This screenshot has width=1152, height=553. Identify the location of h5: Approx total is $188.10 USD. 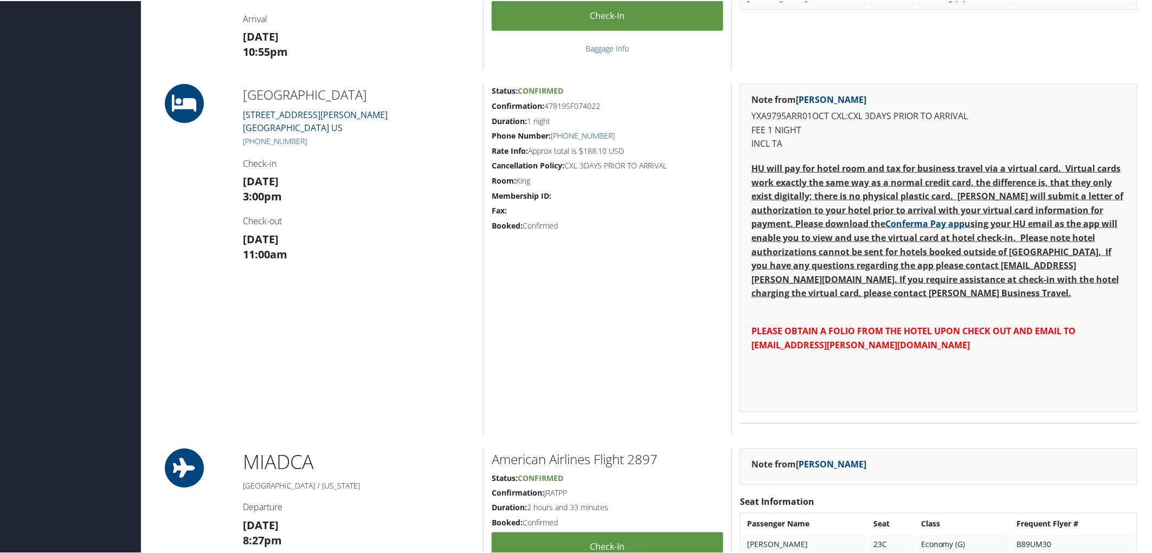
(607, 150).